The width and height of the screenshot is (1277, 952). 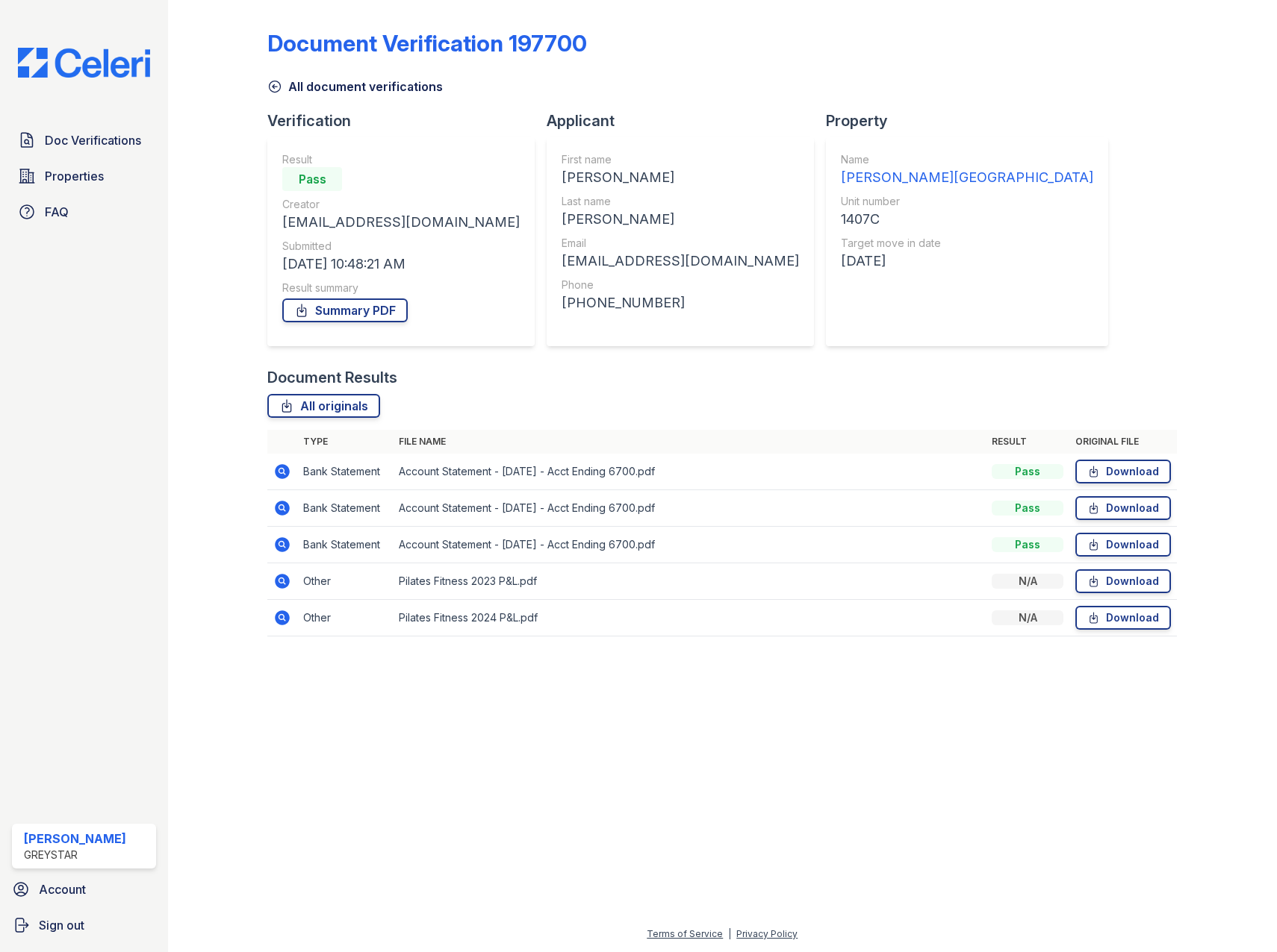 I want to click on div: 1407C, so click(x=967, y=219).